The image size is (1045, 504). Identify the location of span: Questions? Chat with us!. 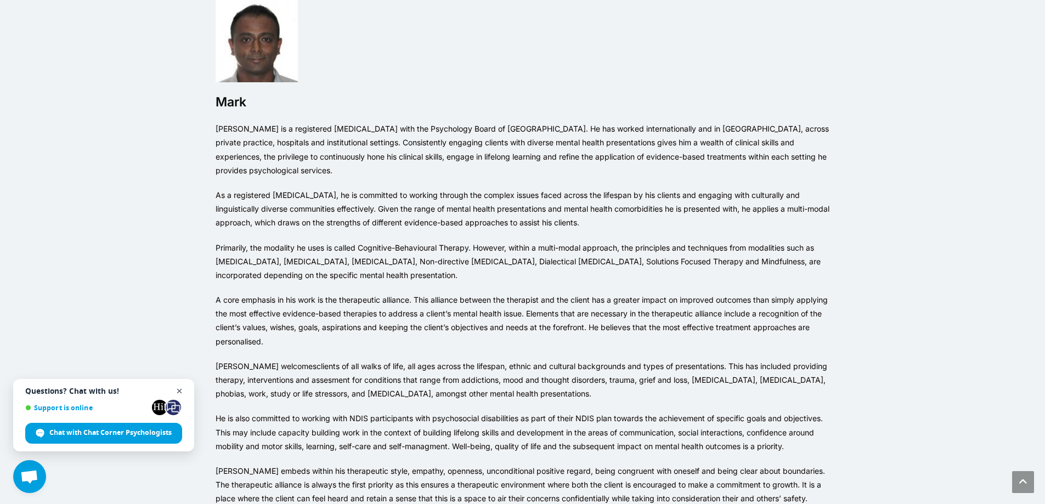
(104, 391).